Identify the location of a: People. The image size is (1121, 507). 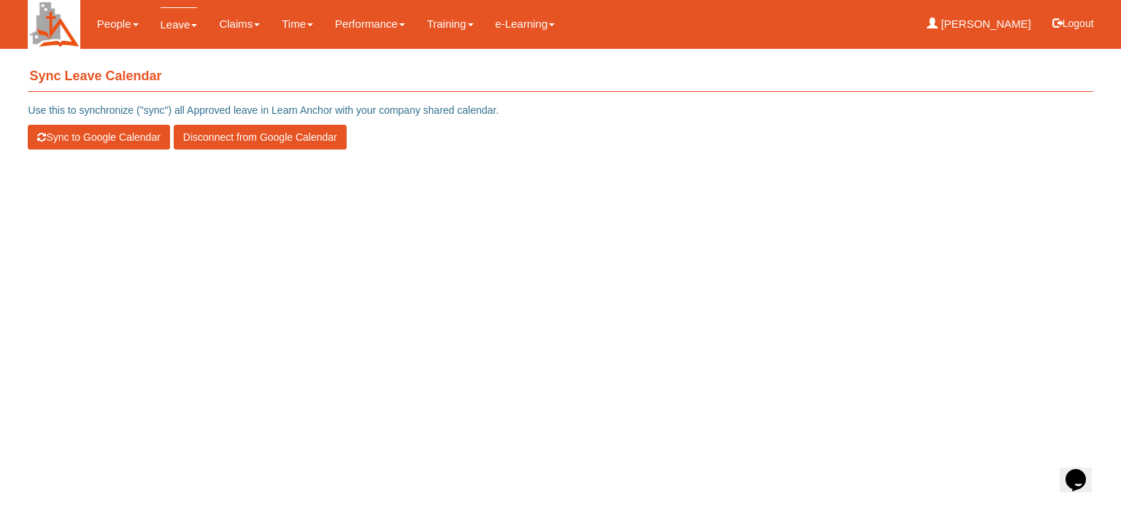
(118, 24).